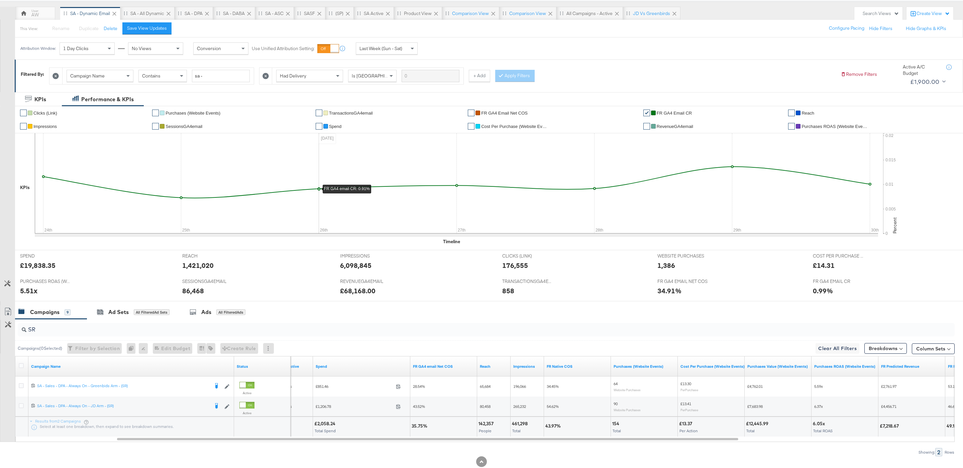  What do you see at coordinates (949, 453) in the screenshot?
I see `div: Rows` at bounding box center [949, 453].